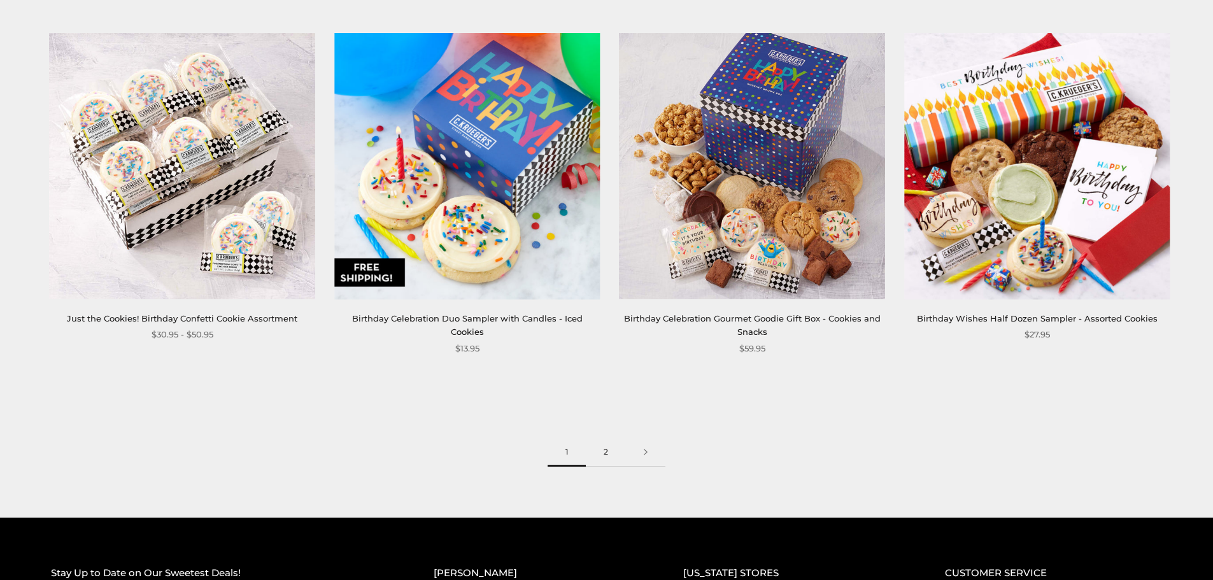  Describe the element at coordinates (467, 166) in the screenshot. I see `img: Birthday Celebration Duo Sampler with Candles - Iced Cookies` at that location.